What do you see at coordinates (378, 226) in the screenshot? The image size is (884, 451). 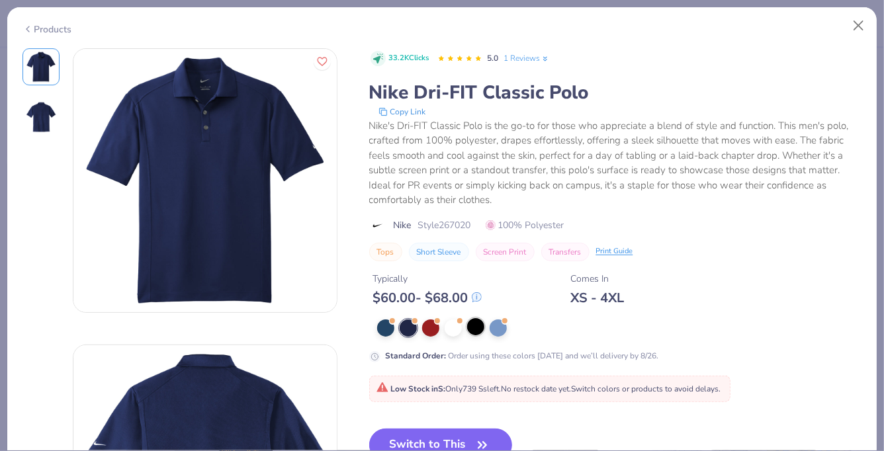 I see `img: brand logo` at bounding box center [378, 226].